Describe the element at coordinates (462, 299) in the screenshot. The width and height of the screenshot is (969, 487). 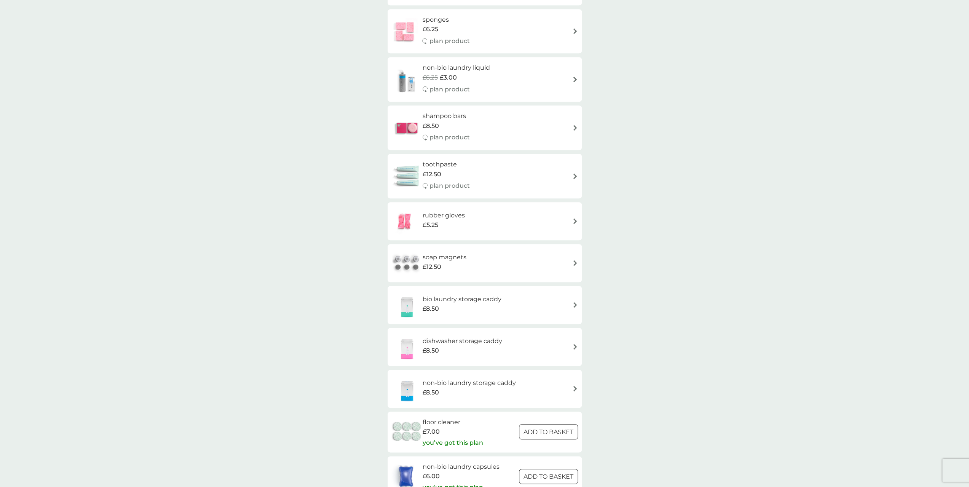
I see `h6: bio laundry storage caddy` at that location.